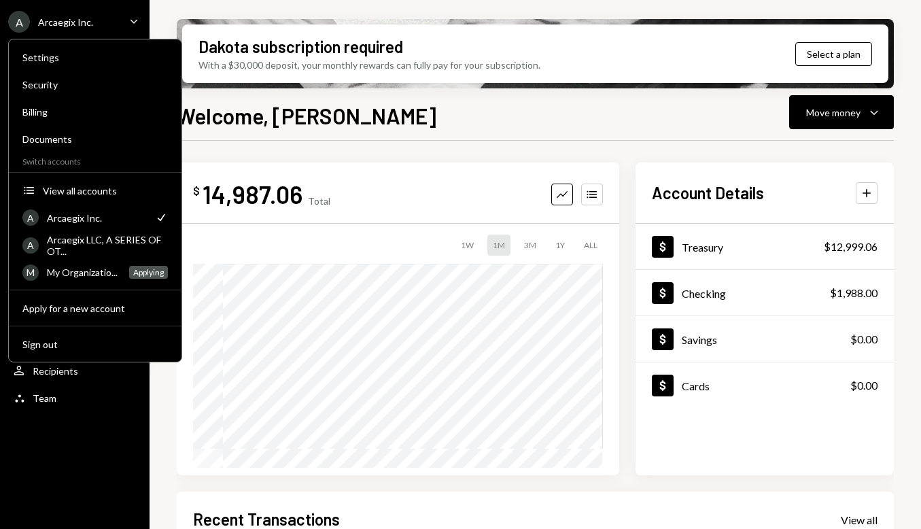  Describe the element at coordinates (765, 246) in the screenshot. I see `a: Treasury$12,999.06` at that location.